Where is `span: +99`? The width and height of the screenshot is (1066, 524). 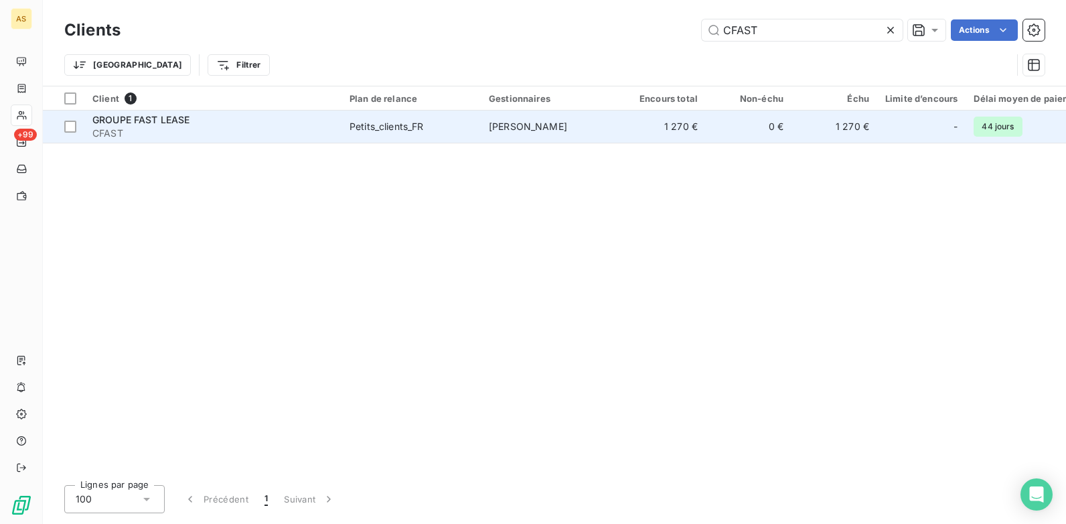
span: +99 is located at coordinates (25, 135).